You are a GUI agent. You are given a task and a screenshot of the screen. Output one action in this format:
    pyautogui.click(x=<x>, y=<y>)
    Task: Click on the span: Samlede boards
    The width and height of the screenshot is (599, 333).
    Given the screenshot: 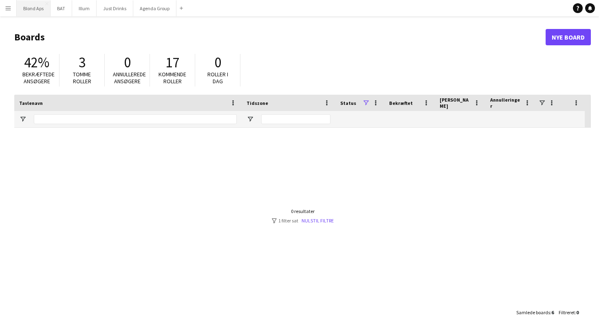 What is the action you would take?
    pyautogui.click(x=533, y=312)
    